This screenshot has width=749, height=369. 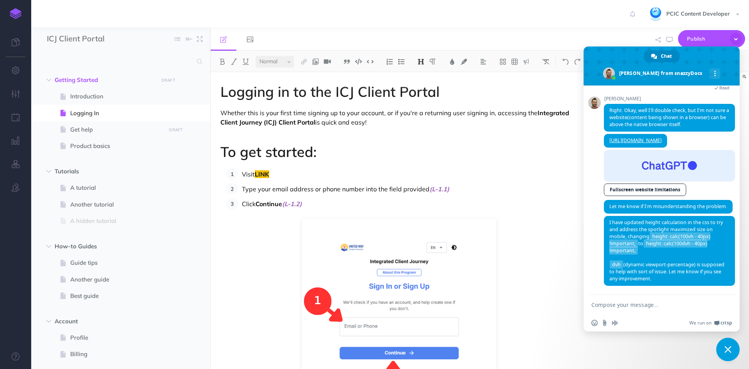 What do you see at coordinates (93, 39) in the screenshot?
I see `input: Documentation Name` at bounding box center [93, 39].